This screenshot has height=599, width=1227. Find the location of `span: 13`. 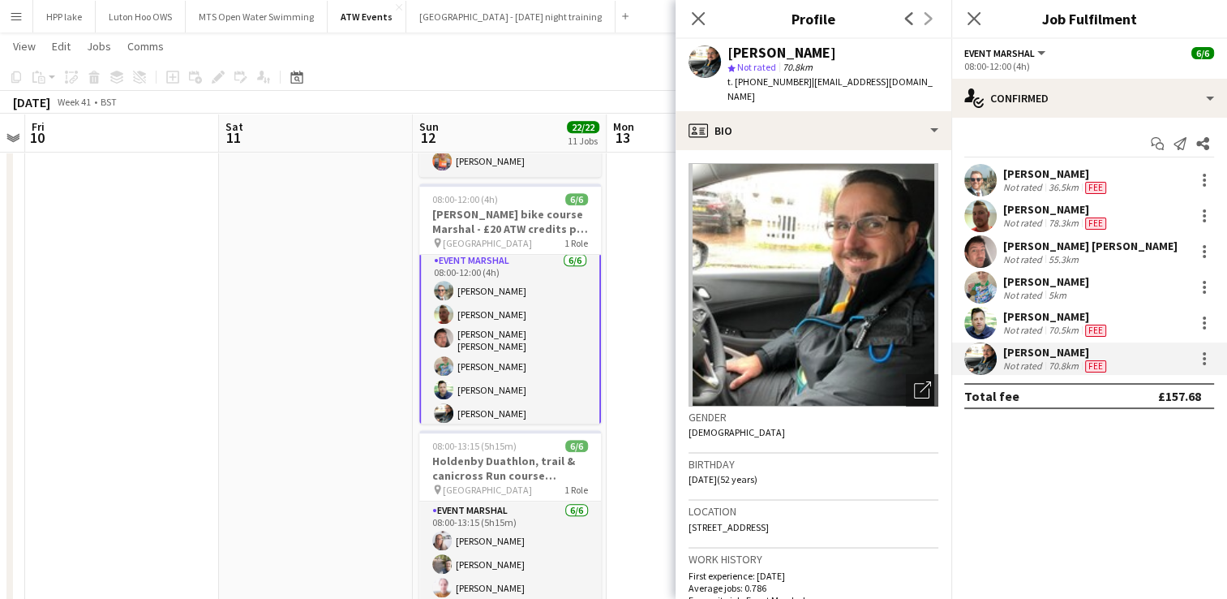

span: 13 is located at coordinates (622, 137).